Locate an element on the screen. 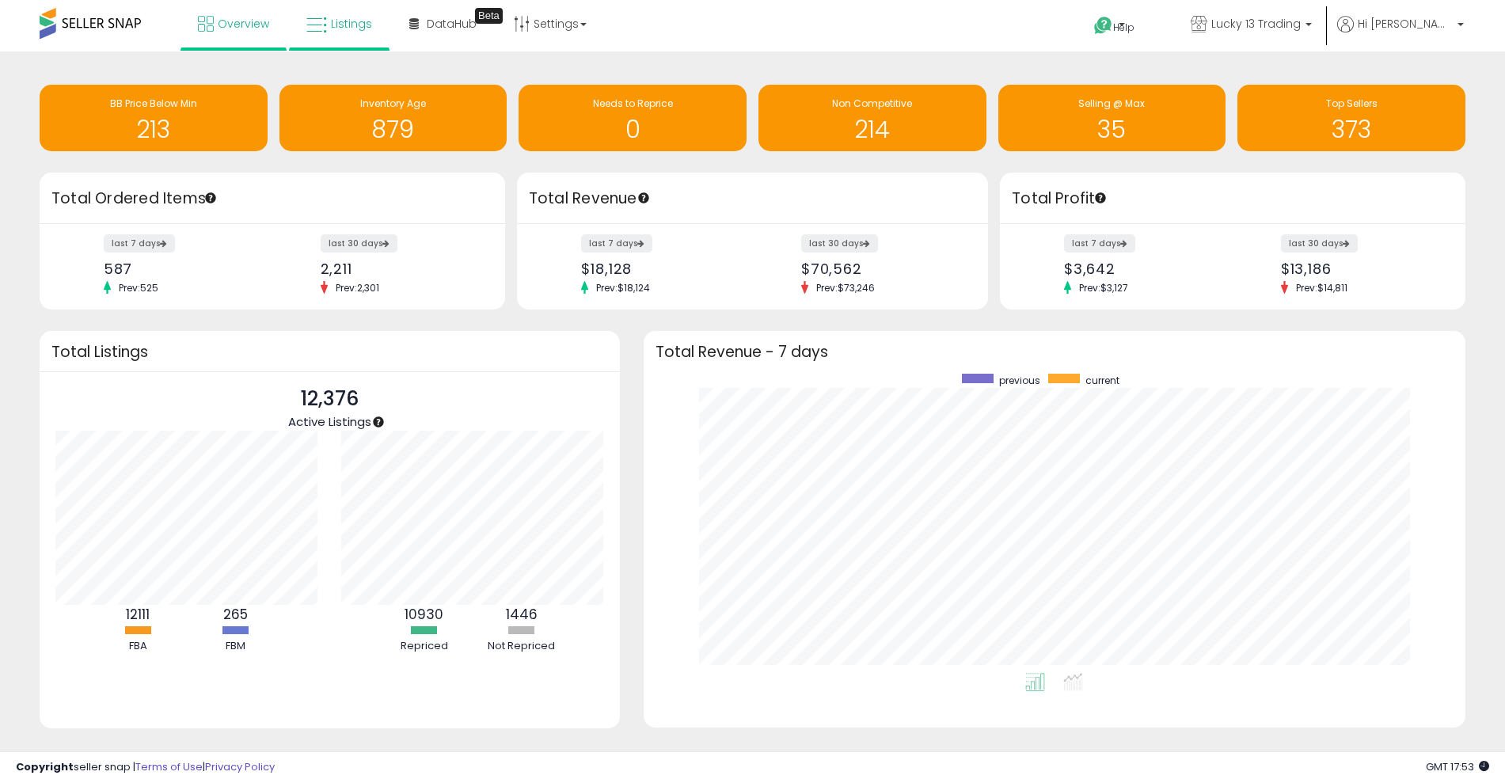 This screenshot has height=783, width=1505. span: Lucky 13 Trading is located at coordinates (1256, 24).